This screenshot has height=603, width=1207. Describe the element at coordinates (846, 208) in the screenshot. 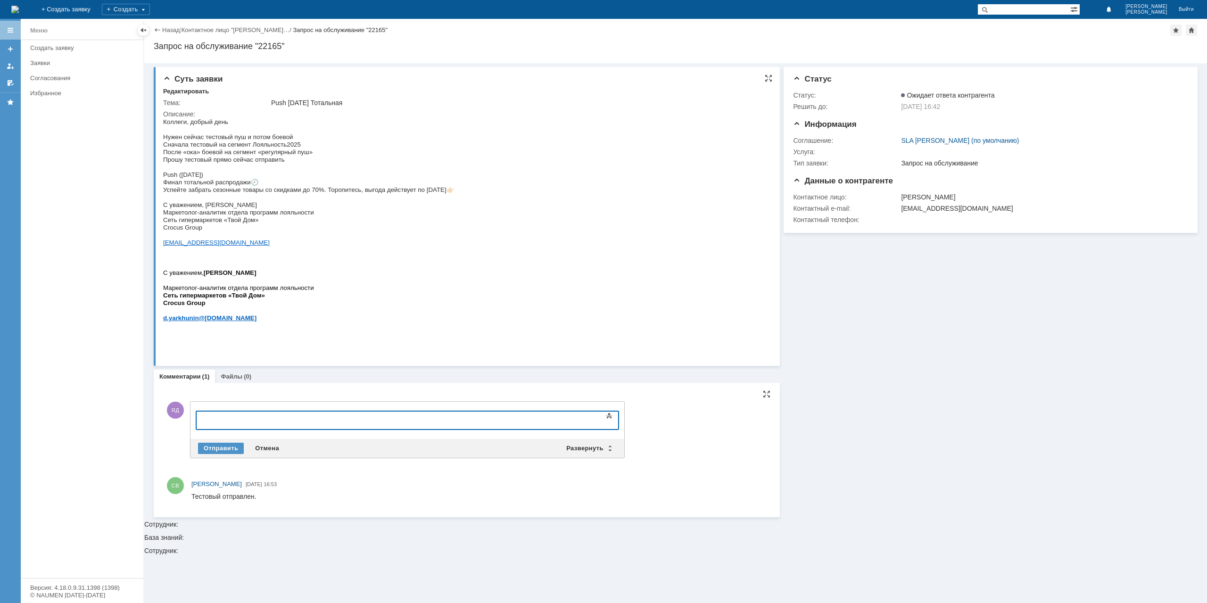

I see `div: Контактный e-mail:` at that location.